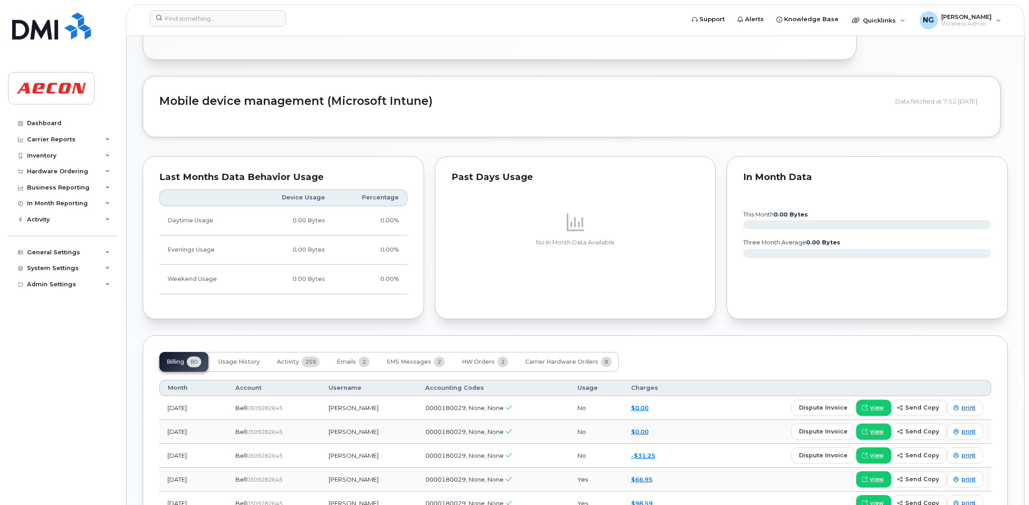 This screenshot has height=505, width=1029. I want to click on tspan: 0.00 Bytes, so click(791, 214).